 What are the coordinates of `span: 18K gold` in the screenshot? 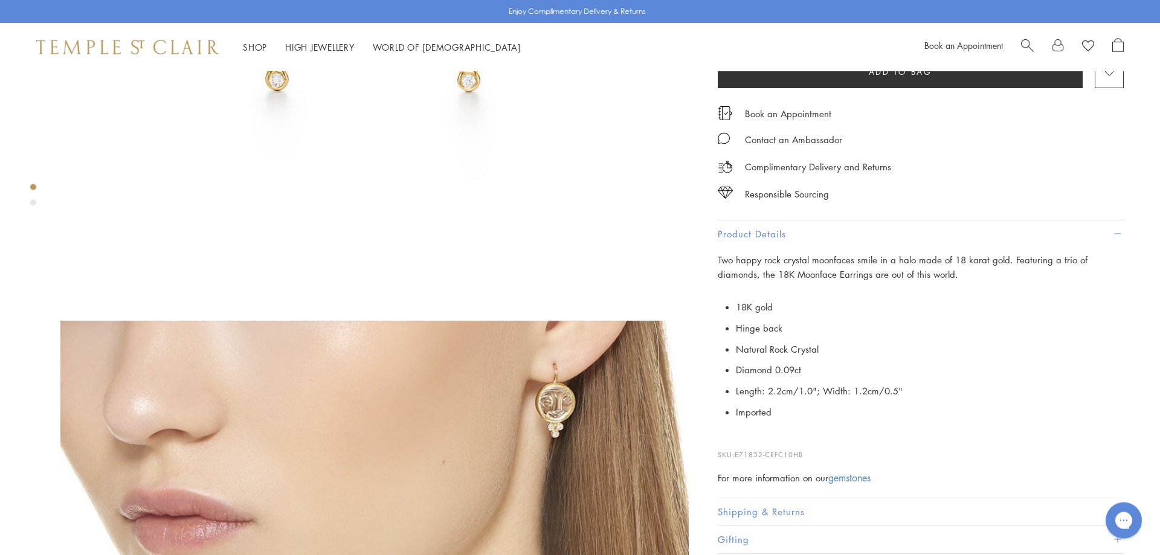 It's located at (754, 307).